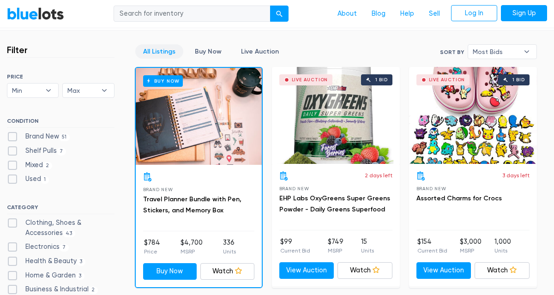 This screenshot has width=554, height=295. What do you see at coordinates (60, 228) in the screenshot?
I see `label: Clothing, Shoes & Accessories` at bounding box center [60, 228].